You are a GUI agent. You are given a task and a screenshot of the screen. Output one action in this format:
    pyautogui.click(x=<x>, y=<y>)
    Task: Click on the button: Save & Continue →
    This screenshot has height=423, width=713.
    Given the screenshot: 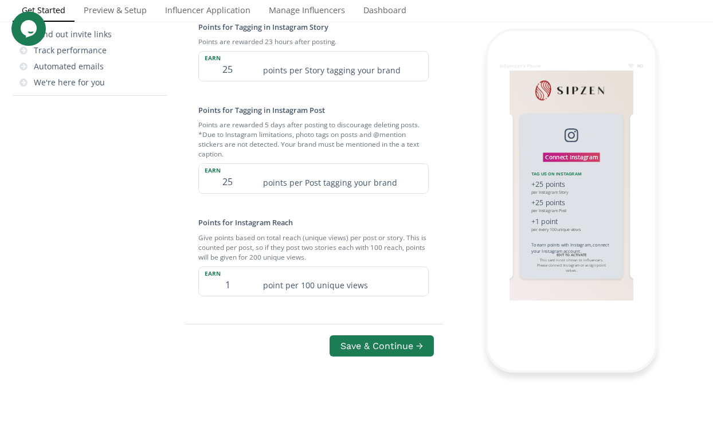 What is the action you would take?
    pyautogui.click(x=382, y=346)
    